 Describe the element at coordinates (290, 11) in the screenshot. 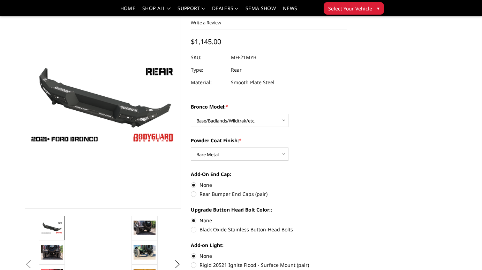

I see `a: News` at that location.